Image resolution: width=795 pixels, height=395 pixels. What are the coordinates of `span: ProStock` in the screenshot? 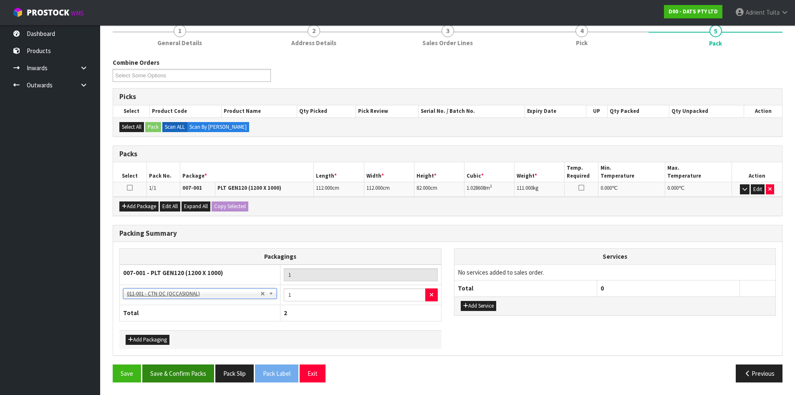 It's located at (48, 13).